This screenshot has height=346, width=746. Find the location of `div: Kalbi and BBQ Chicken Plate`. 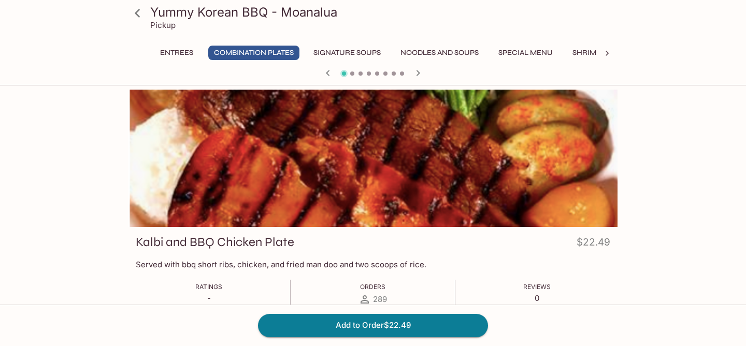

div: Kalbi and BBQ Chicken Plate is located at coordinates (373, 158).